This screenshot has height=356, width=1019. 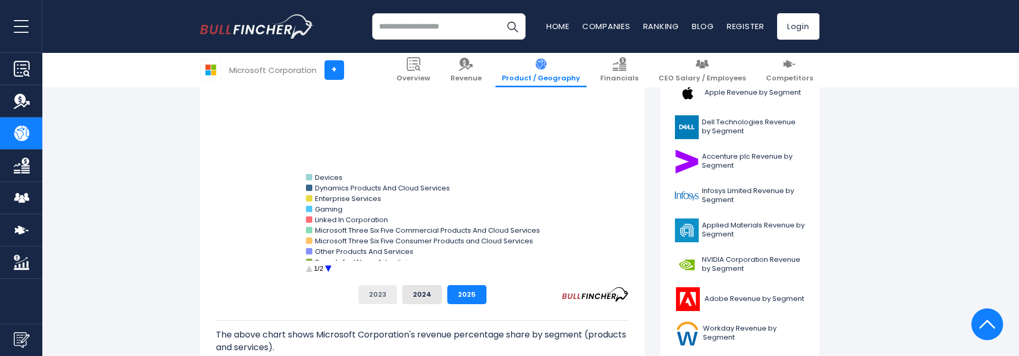 I want to click on img: AAPL logo, so click(x=688, y=93).